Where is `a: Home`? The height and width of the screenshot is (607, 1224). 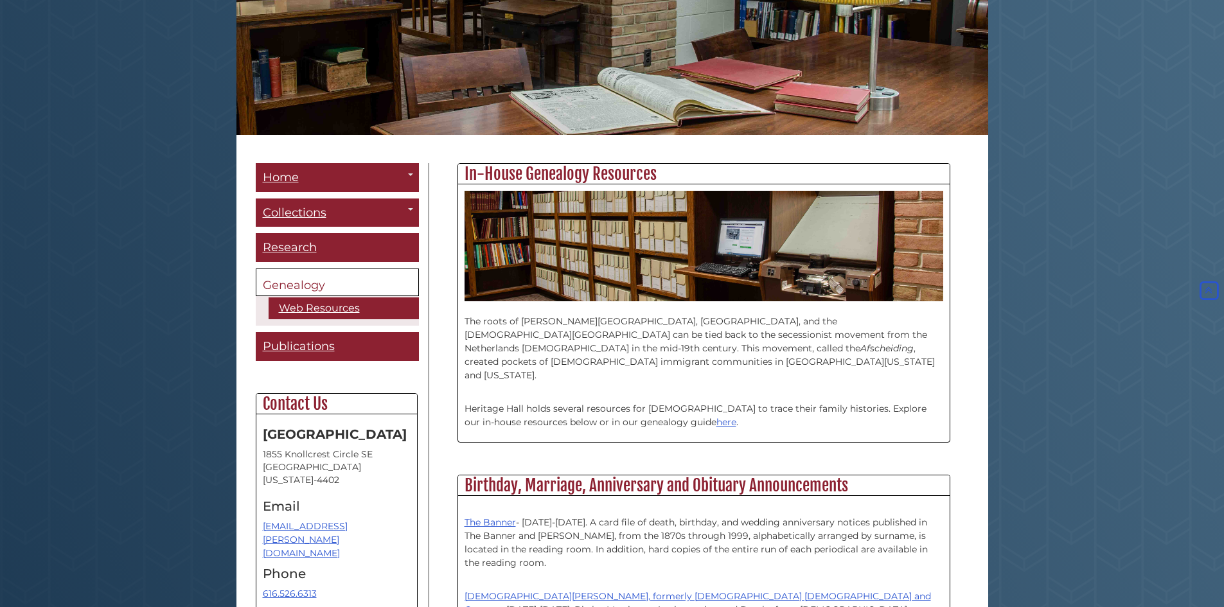
a: Home is located at coordinates (337, 177).